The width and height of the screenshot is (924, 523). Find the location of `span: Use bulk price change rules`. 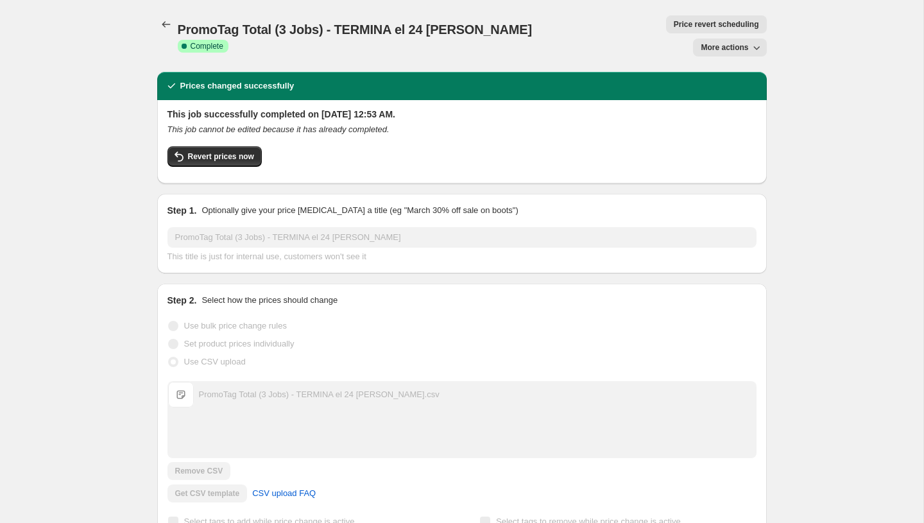

span: Use bulk price change rules is located at coordinates (235, 325).